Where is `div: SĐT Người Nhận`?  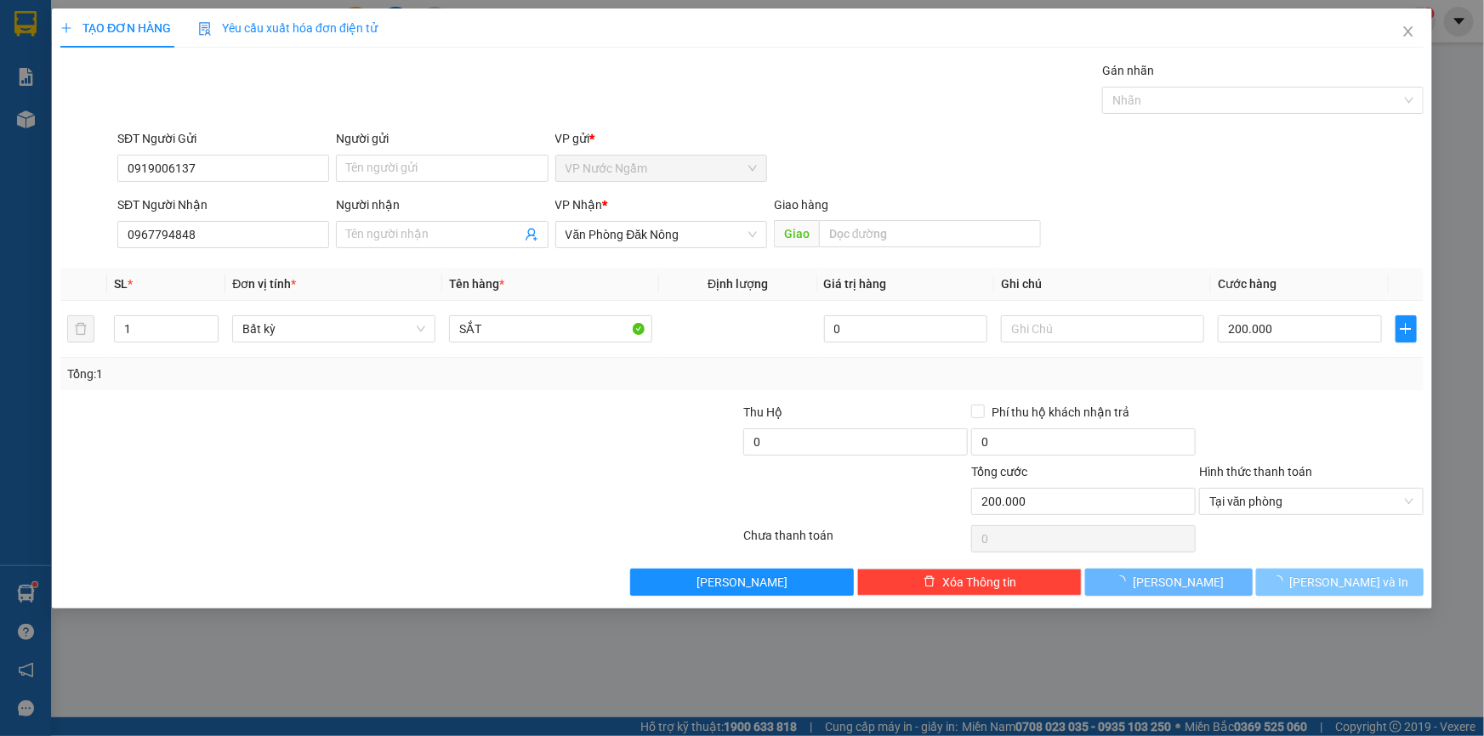 div: SĐT Người Nhận is located at coordinates (223, 205).